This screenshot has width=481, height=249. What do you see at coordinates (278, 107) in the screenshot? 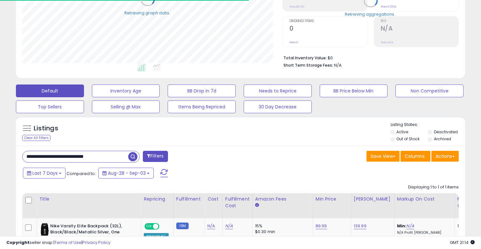
I see `button: 30 Day Decrease` at bounding box center [278, 107].